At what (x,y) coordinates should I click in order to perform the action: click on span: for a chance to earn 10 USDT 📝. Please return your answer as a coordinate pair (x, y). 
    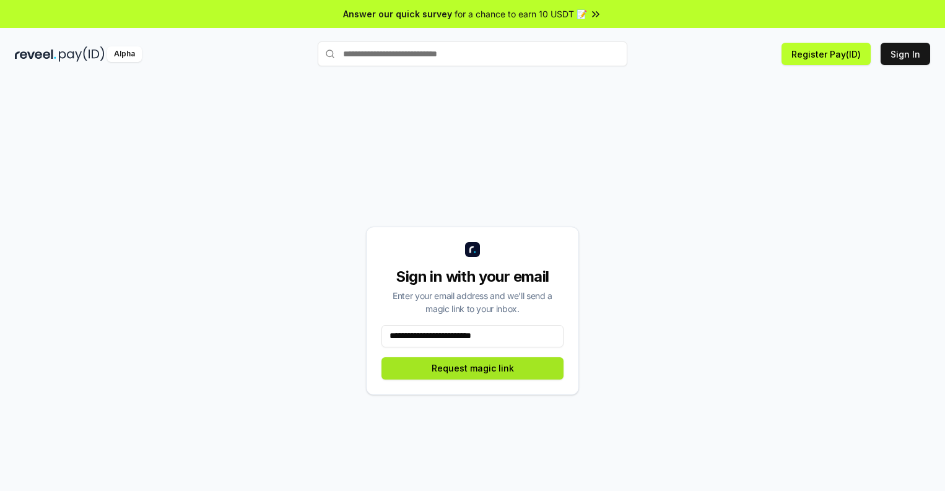
    Looking at the image, I should click on (521, 14).